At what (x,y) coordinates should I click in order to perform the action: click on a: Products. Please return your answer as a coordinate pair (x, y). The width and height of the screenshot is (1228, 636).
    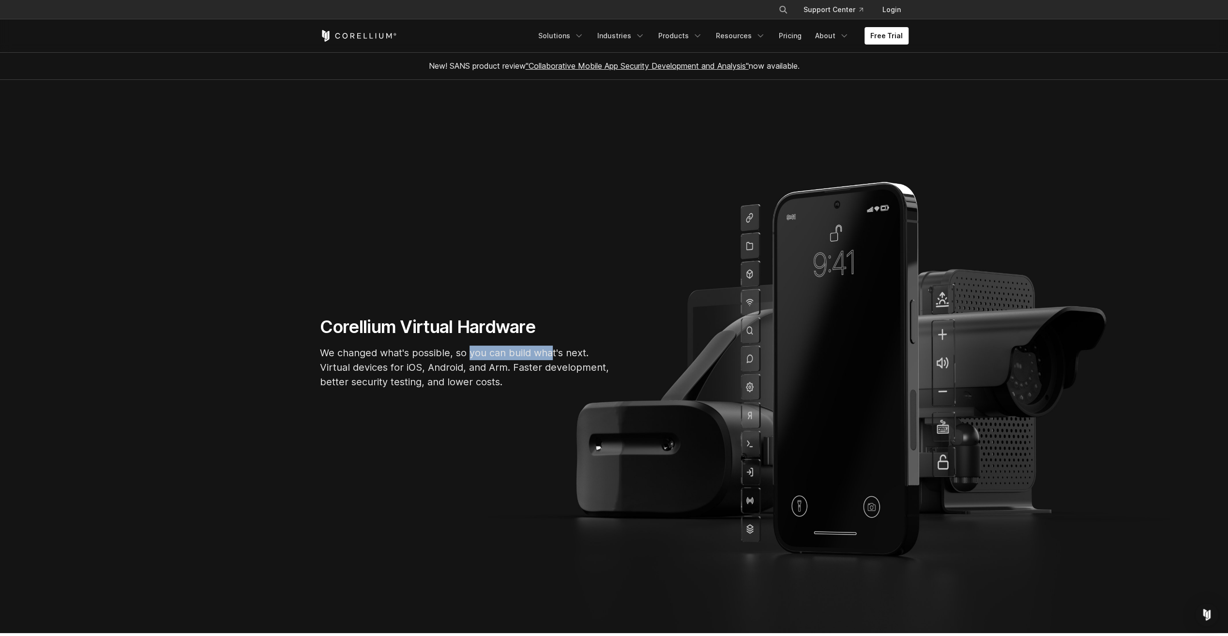
    Looking at the image, I should click on (680, 36).